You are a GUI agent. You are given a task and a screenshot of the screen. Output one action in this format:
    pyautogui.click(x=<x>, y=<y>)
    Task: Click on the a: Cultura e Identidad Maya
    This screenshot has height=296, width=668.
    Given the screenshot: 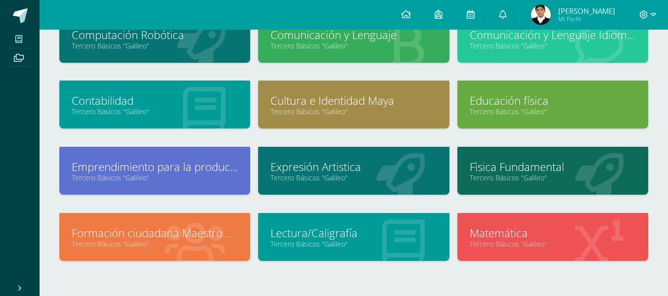 What is the action you would take?
    pyautogui.click(x=354, y=100)
    